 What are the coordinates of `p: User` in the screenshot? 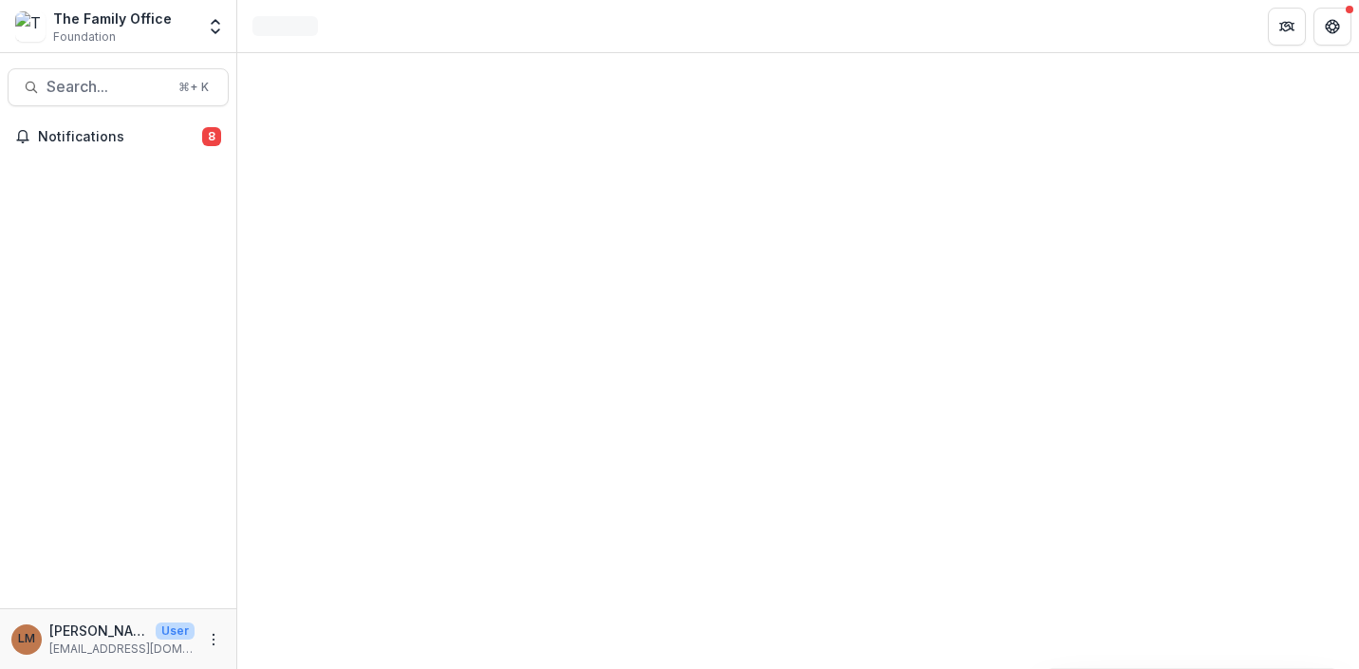 It's located at (175, 631).